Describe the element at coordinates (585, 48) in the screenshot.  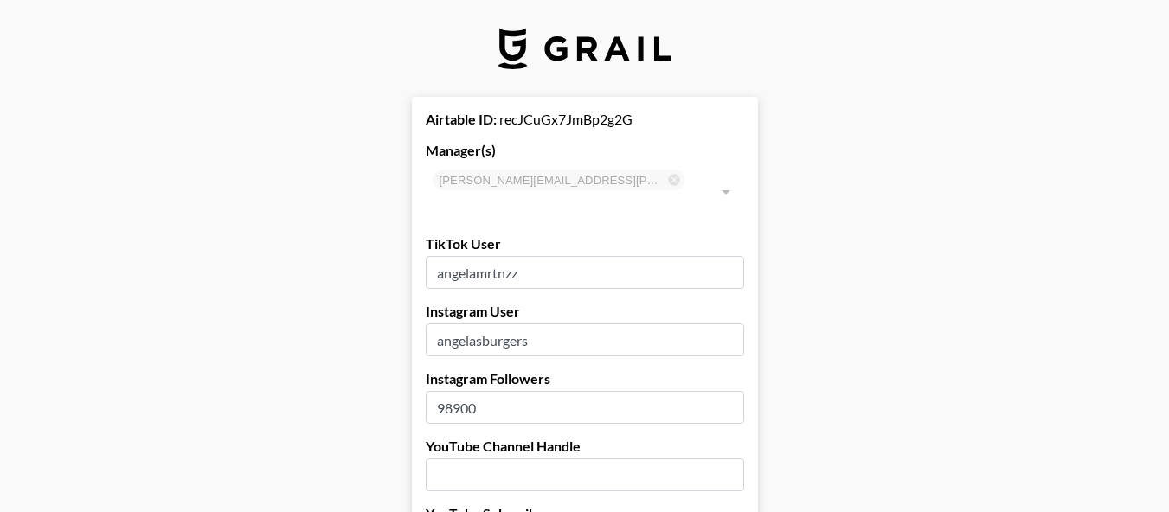
I see `img: Grail Talent Logo` at that location.